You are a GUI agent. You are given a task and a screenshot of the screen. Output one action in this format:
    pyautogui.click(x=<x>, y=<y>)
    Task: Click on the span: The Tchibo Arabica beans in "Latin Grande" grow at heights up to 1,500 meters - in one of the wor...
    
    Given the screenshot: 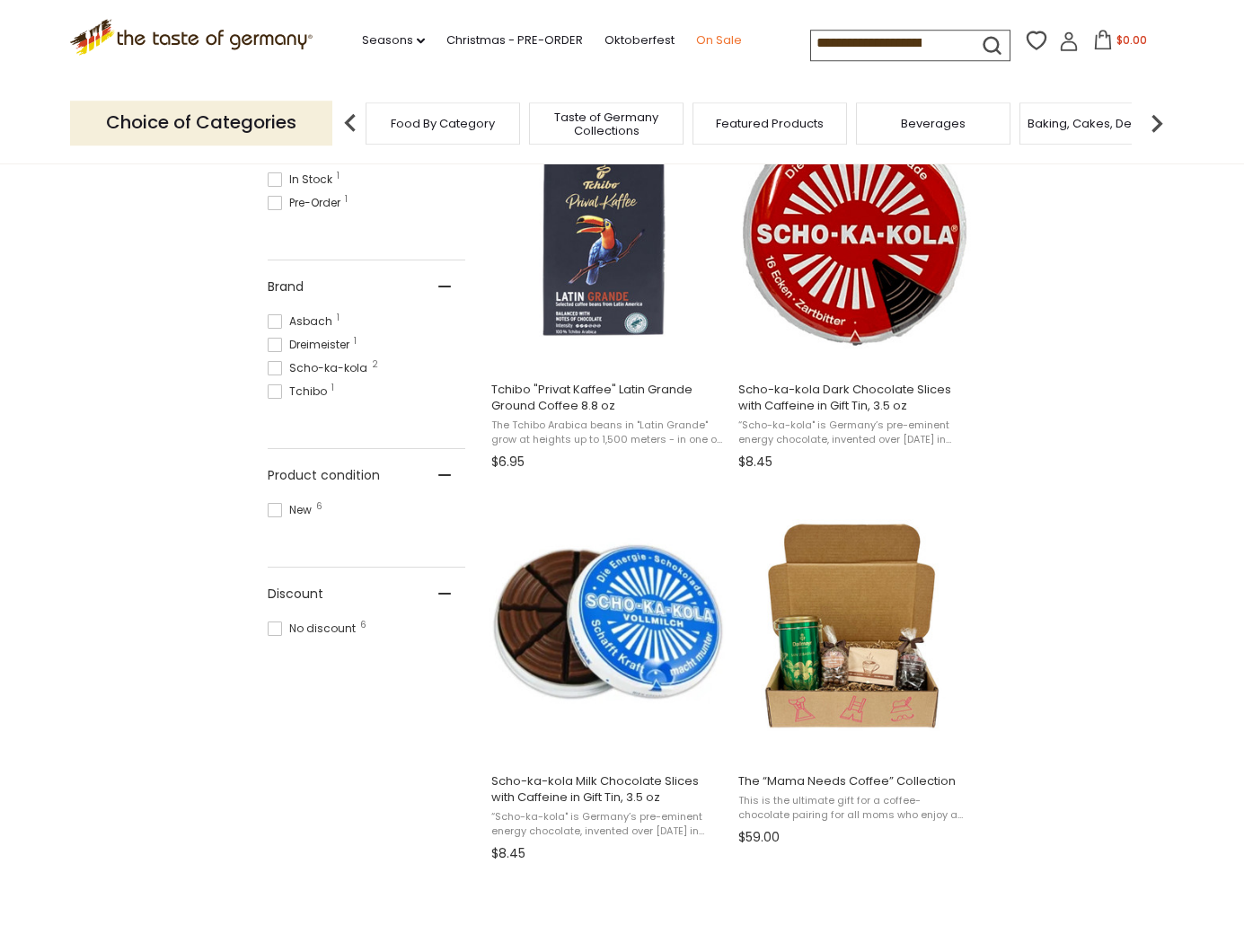 What is the action you would take?
    pyautogui.click(x=607, y=432)
    